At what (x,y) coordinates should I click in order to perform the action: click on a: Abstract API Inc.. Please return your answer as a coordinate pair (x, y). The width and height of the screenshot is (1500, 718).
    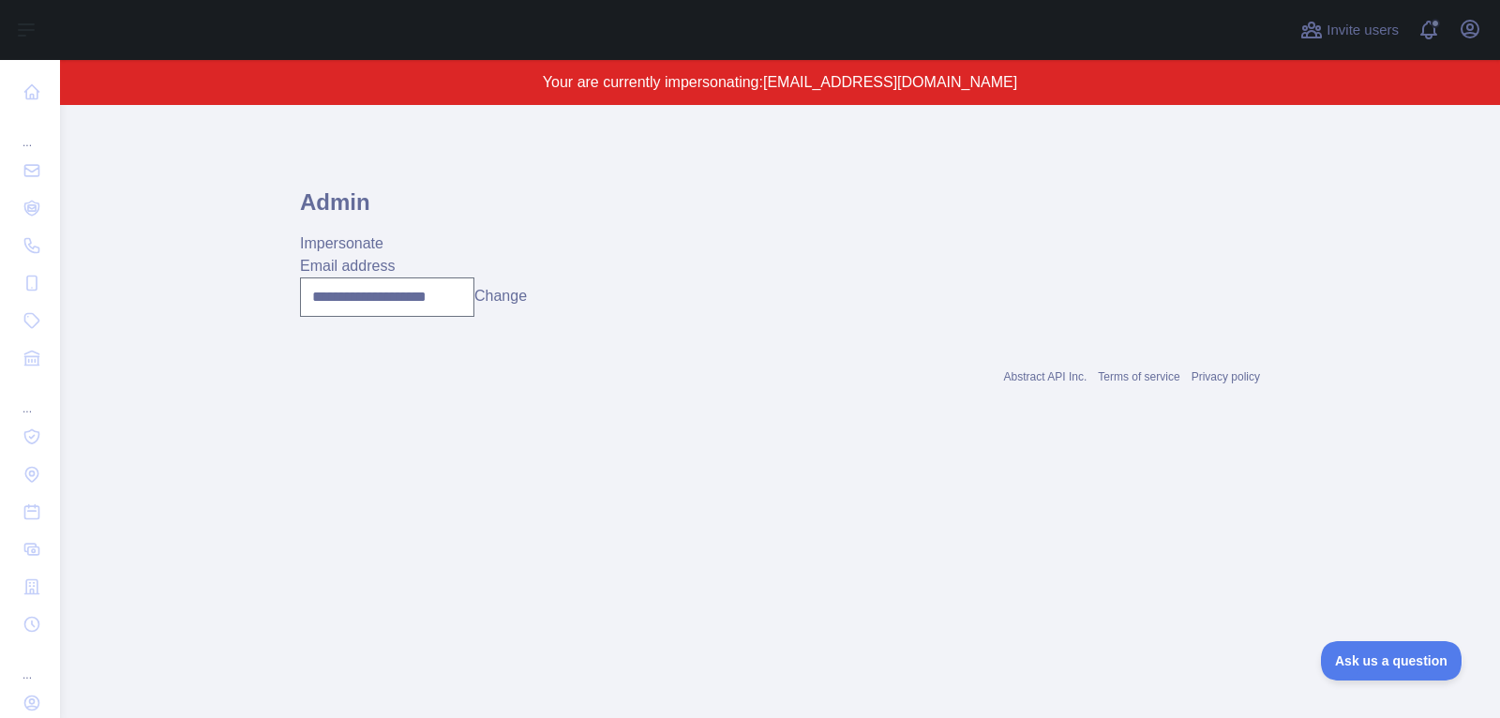
    Looking at the image, I should click on (1046, 377).